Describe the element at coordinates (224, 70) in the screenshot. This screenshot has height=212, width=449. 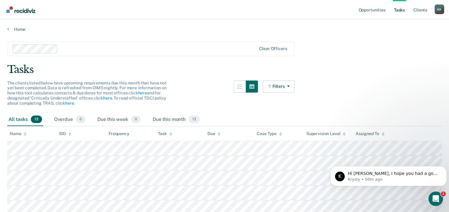
I see `div: Tasks` at that location.